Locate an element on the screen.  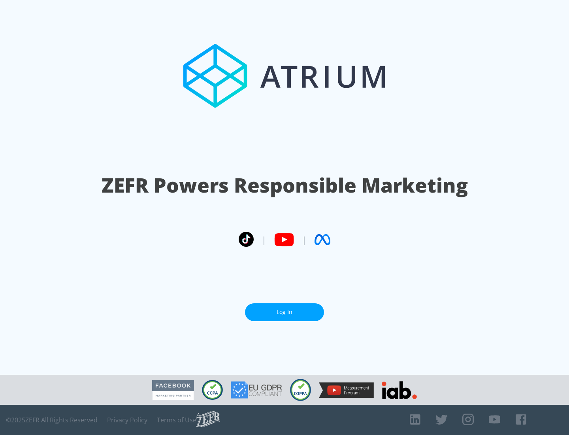
a: Privacy Policy is located at coordinates (127, 420).